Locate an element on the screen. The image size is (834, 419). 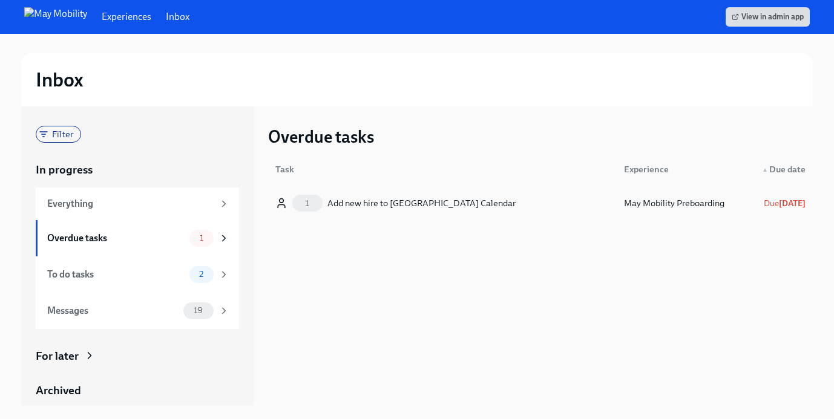
div: Everything is located at coordinates (130, 204).